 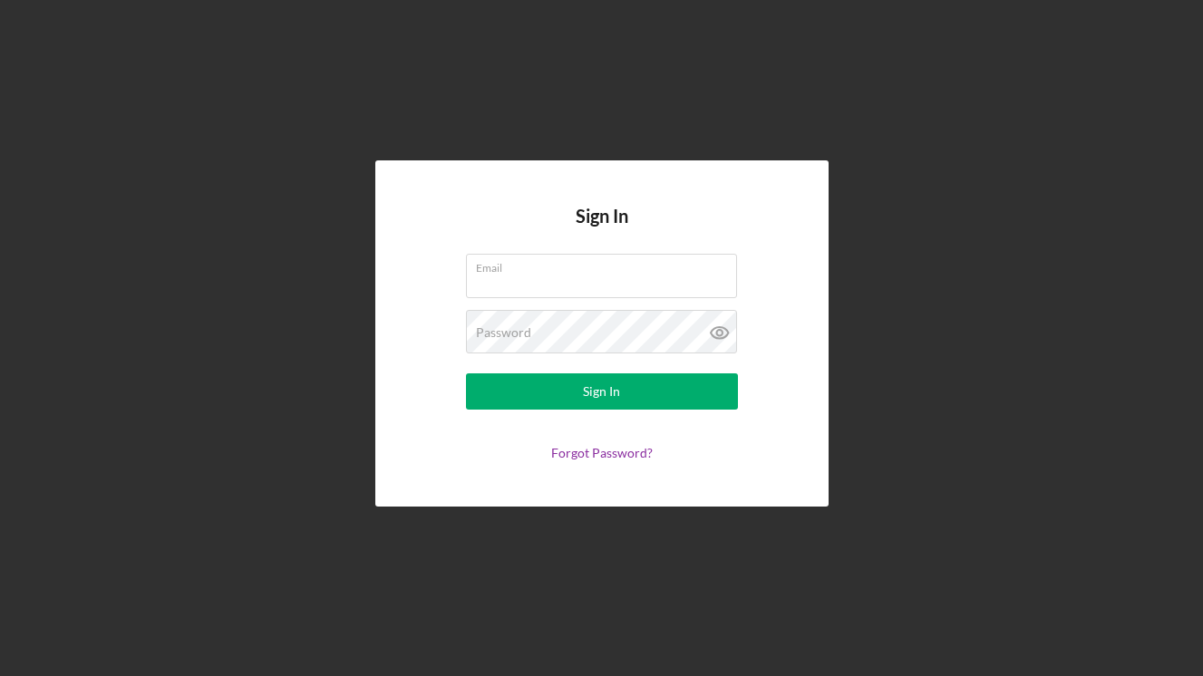 I want to click on h4: Sign In, so click(x=602, y=229).